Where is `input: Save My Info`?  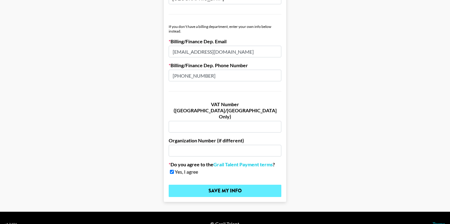
input: Save My Info is located at coordinates (225, 191).